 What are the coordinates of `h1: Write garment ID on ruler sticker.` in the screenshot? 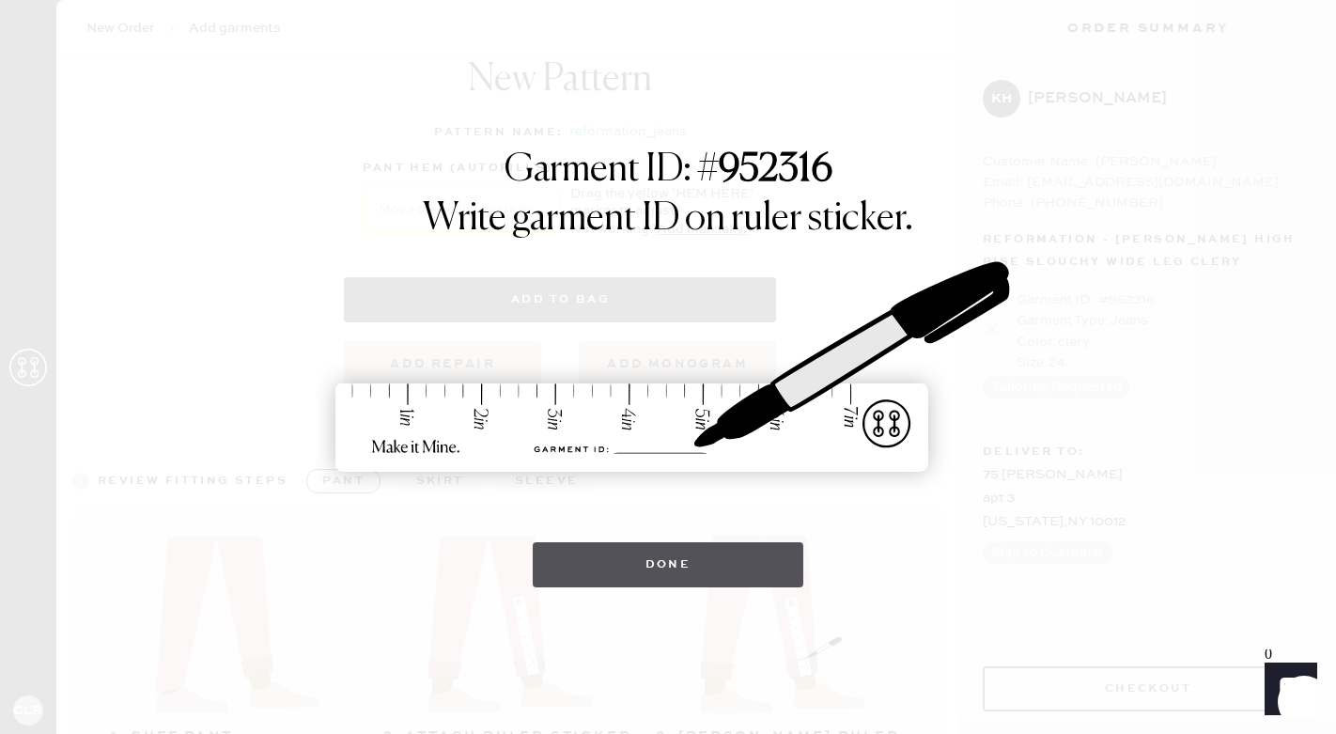 It's located at (668, 219).